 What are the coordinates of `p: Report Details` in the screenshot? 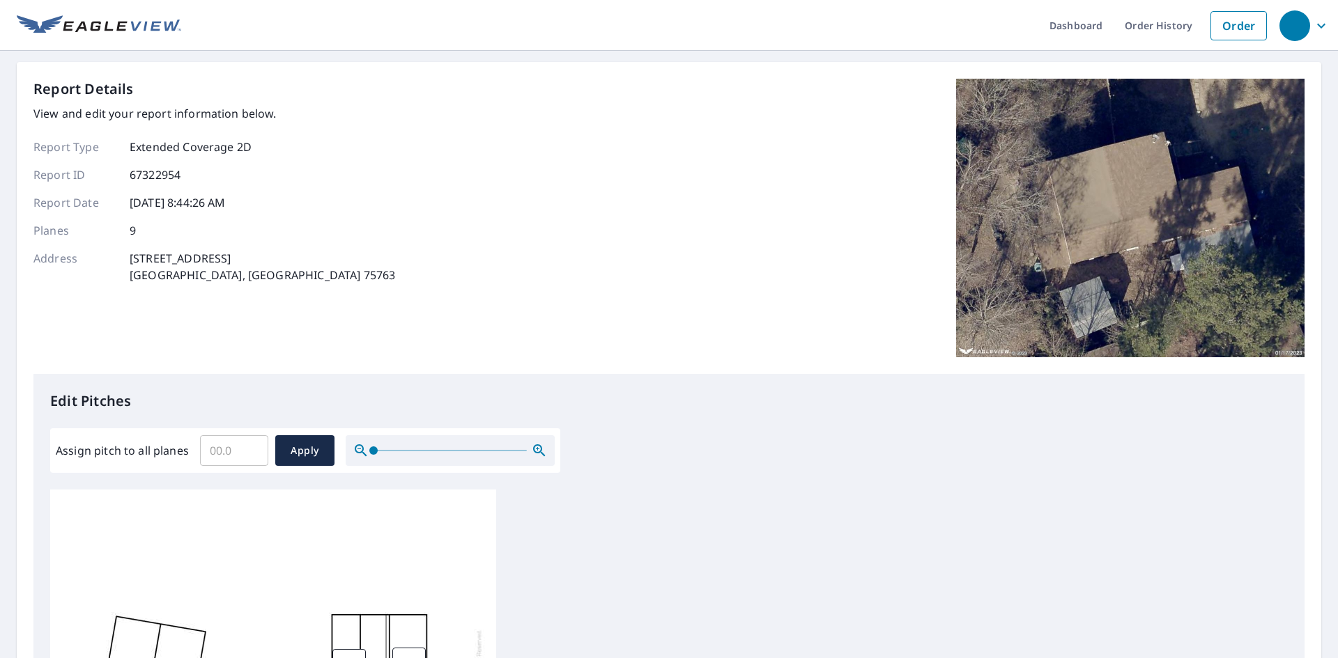 It's located at (84, 89).